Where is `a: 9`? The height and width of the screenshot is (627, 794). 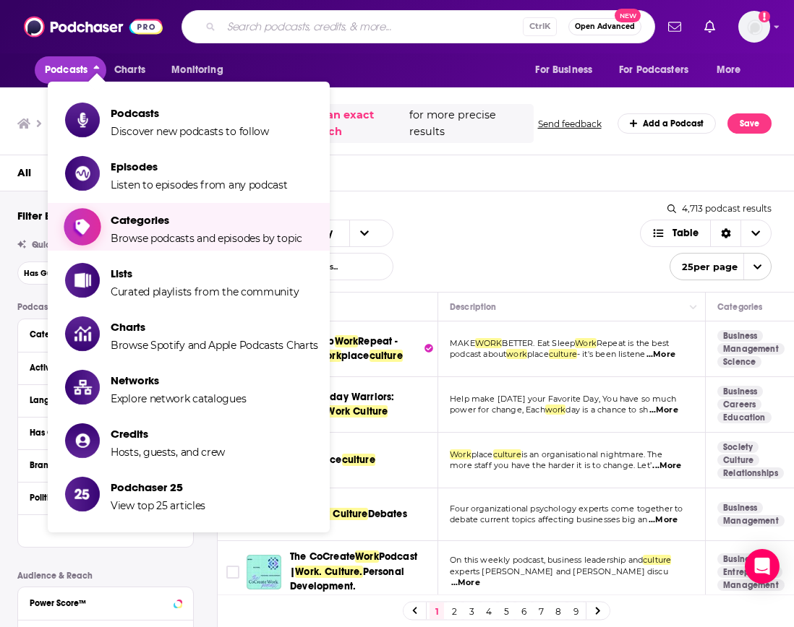 a: 9 is located at coordinates (575, 612).